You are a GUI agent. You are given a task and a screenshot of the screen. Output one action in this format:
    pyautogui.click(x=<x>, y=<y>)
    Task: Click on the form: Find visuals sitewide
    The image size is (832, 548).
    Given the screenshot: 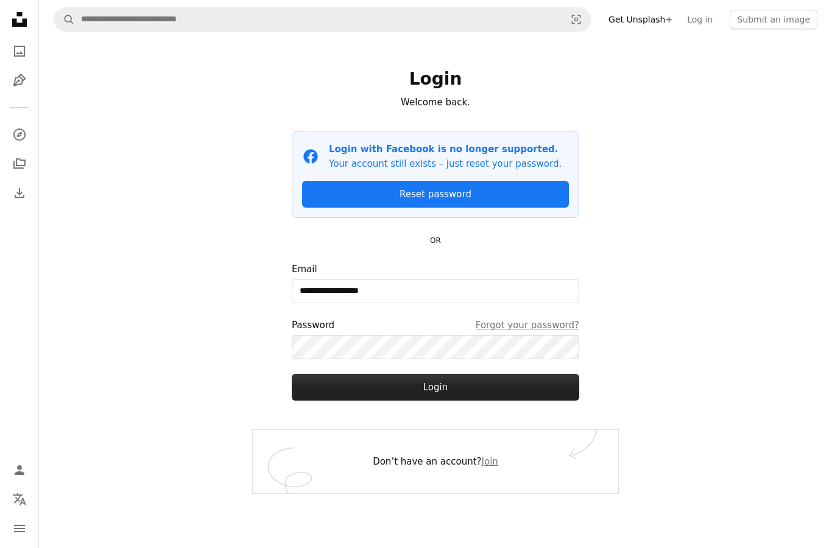 What is the action you would take?
    pyautogui.click(x=322, y=19)
    